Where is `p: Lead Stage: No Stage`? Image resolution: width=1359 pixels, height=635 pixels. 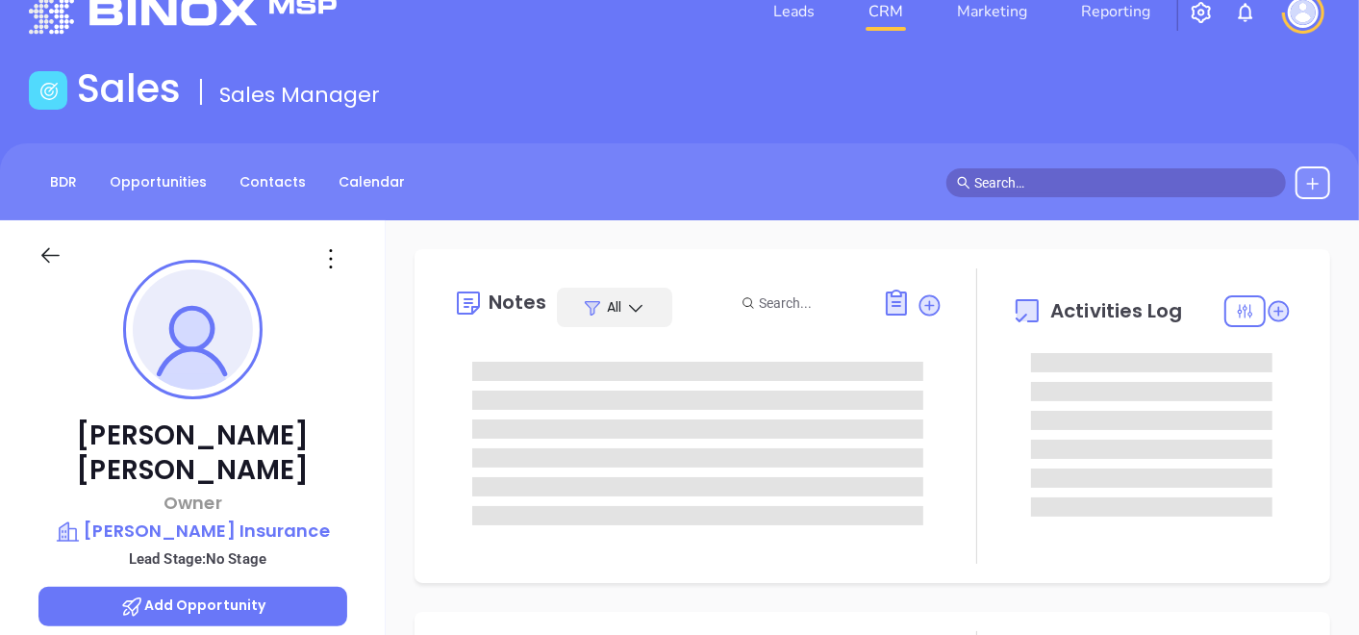 p: Lead Stage: No Stage is located at coordinates (197, 559).